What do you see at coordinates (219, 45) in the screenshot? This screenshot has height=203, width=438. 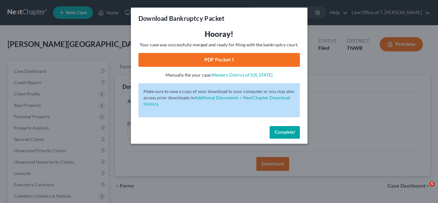 I see `p: Your case was successfully merged and ready for filing with the bankruptcy court.` at bounding box center [219, 45].